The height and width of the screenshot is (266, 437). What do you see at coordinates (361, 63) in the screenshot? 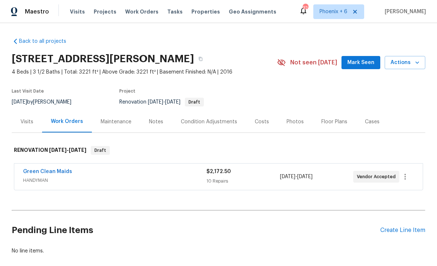
I see `button: Mark Seen` at bounding box center [361, 63].